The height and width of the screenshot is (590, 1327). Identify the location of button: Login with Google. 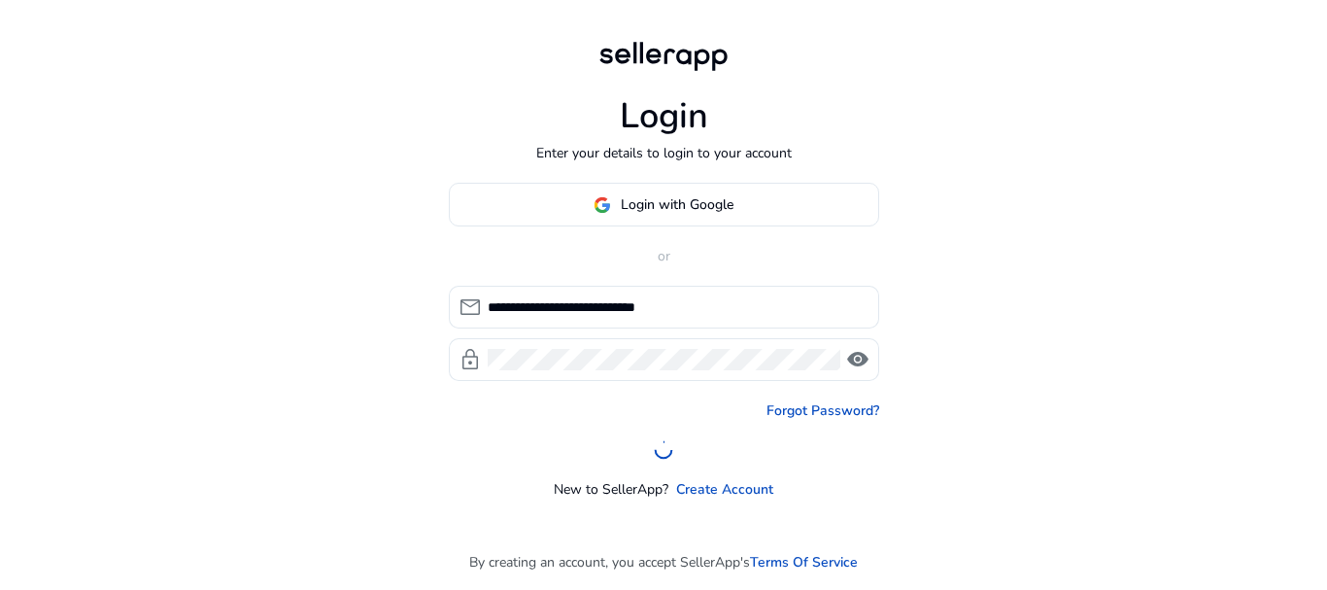
(664, 204).